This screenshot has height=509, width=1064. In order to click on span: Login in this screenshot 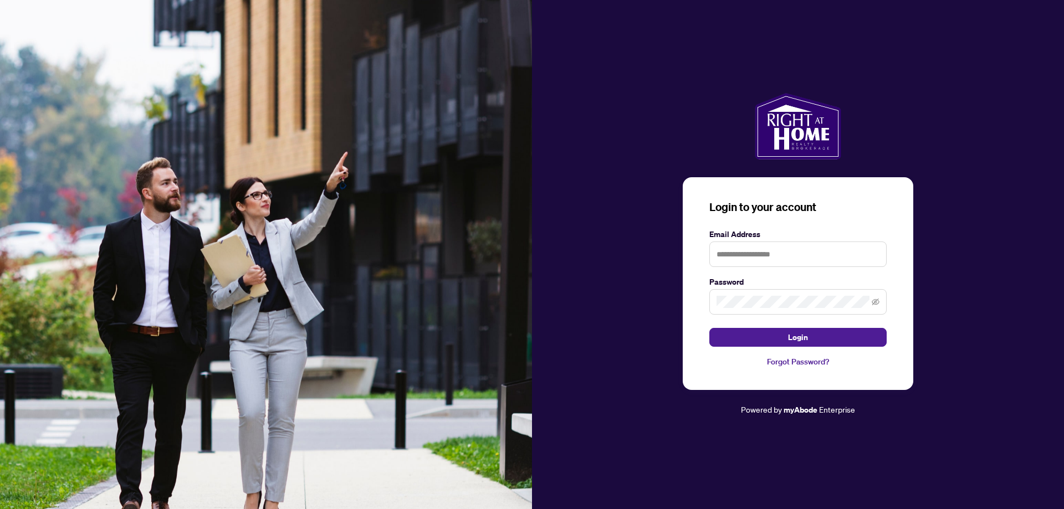, I will do `click(798, 337)`.